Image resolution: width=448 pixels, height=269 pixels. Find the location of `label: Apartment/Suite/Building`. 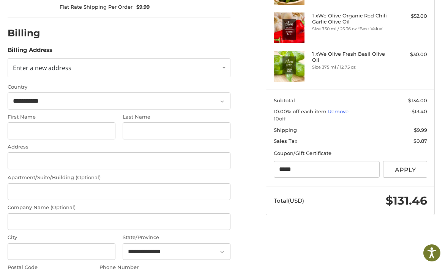

label: Apartment/Suite/Building is located at coordinates (119, 178).